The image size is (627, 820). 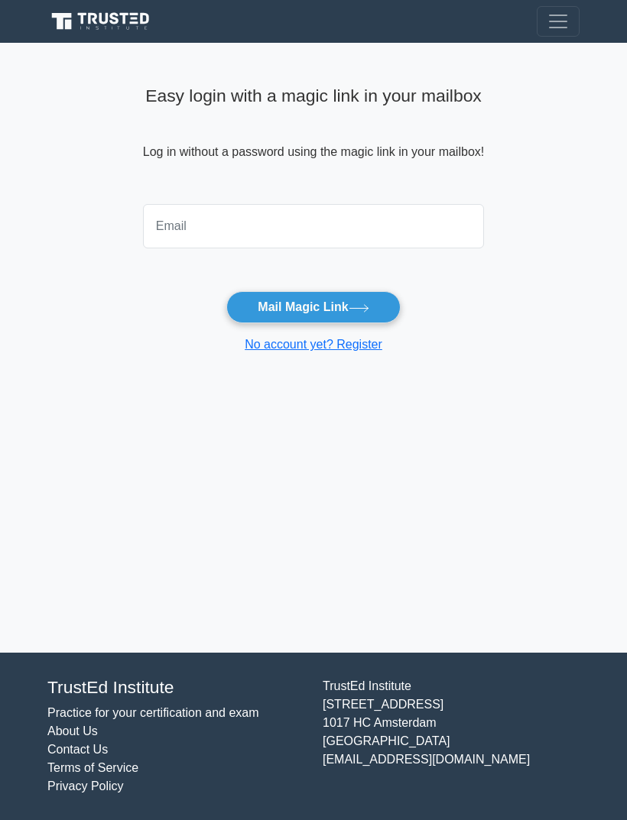 I want to click on a: No account yet? Register, so click(x=313, y=344).